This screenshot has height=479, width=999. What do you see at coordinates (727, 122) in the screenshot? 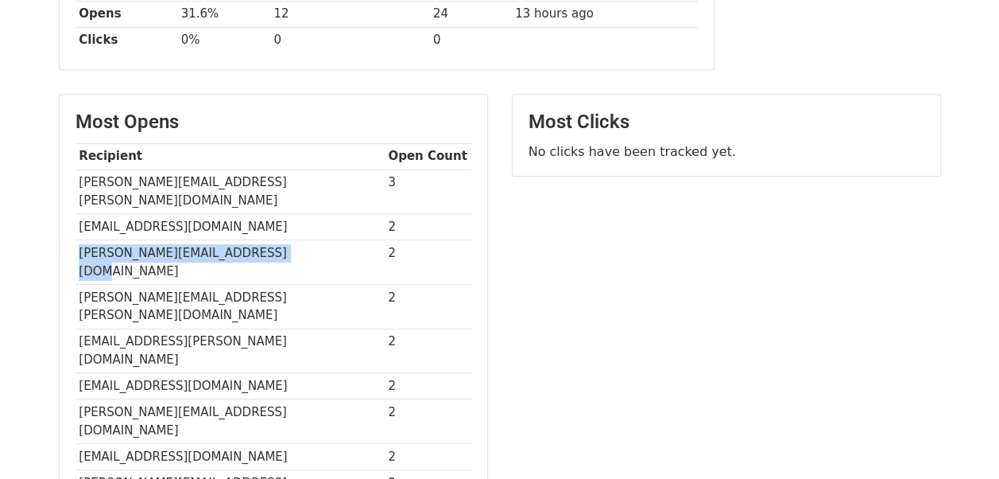
I see `h3: Most Clicks` at bounding box center [727, 122].